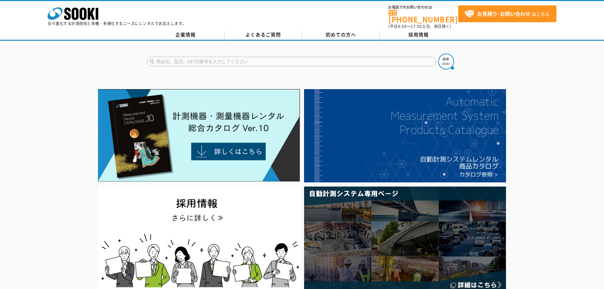 Image resolution: width=604 pixels, height=289 pixels. What do you see at coordinates (420, 26) in the screenshot?
I see `span: (平日 ～ 土日、祝日除く)` at bounding box center [420, 26].